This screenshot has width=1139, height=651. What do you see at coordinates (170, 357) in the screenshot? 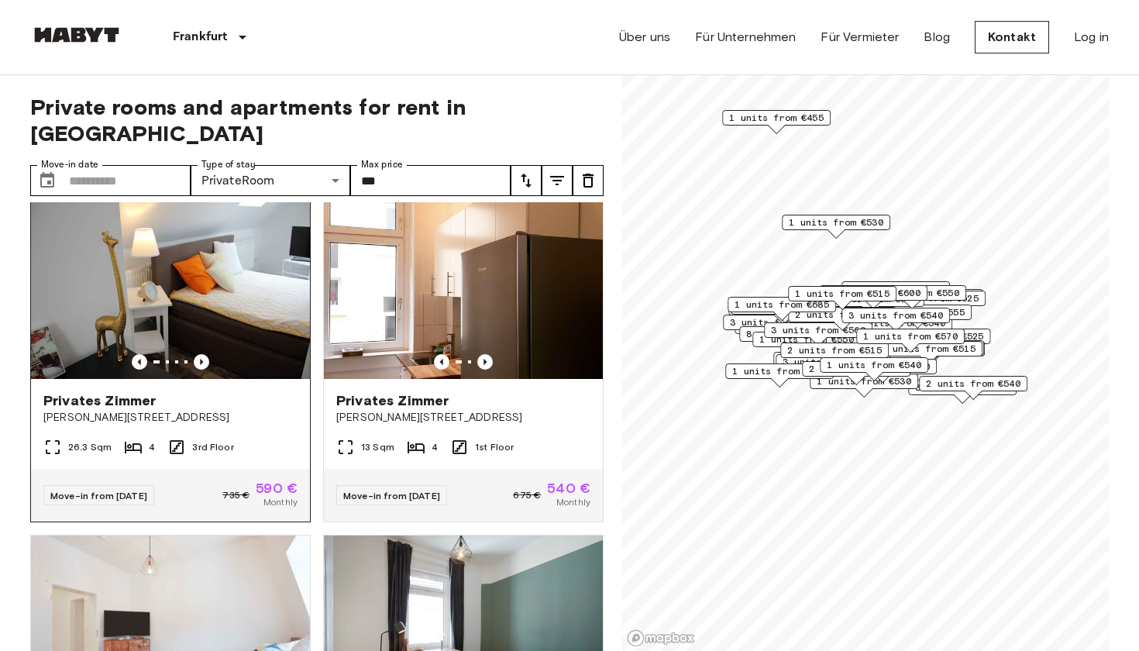
I see `a: Marketing picture of unit DE-04-007-001-04HFPrevious imagePrevious imagePrivates Zimmer[PERSON_NA...` at bounding box center [170, 357].